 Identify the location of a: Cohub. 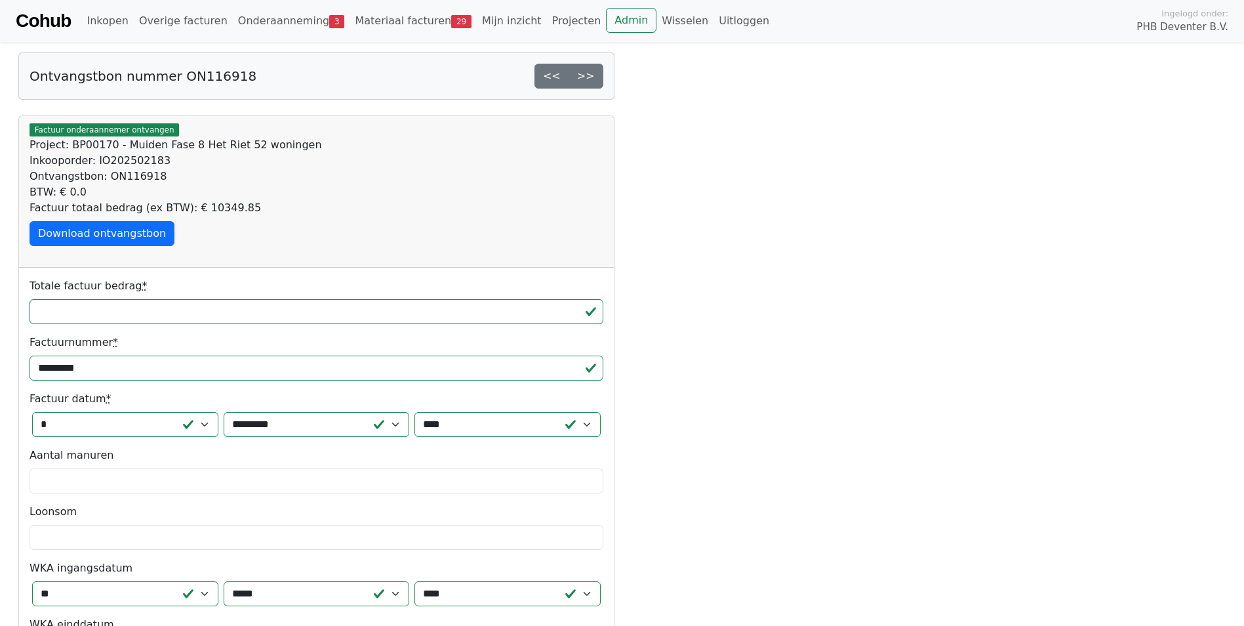
(43, 21).